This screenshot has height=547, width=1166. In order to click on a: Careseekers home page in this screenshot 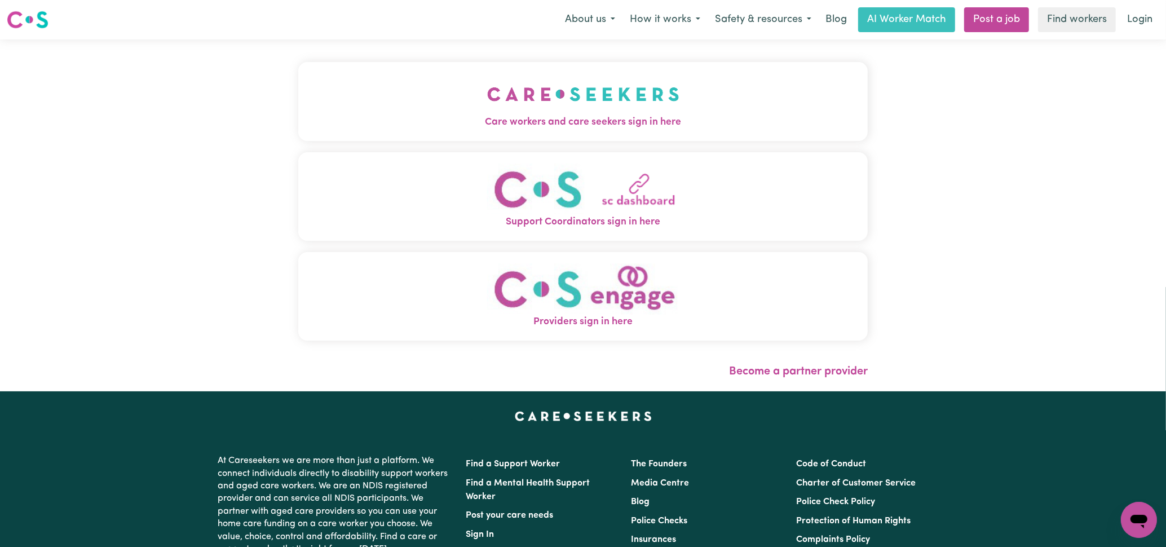, I will do `click(583, 416)`.